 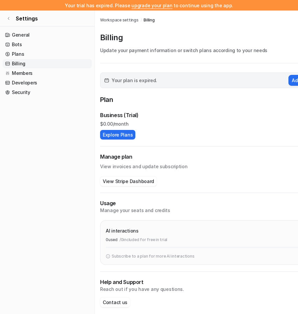 What do you see at coordinates (47, 83) in the screenshot?
I see `a: Developers` at bounding box center [47, 83].